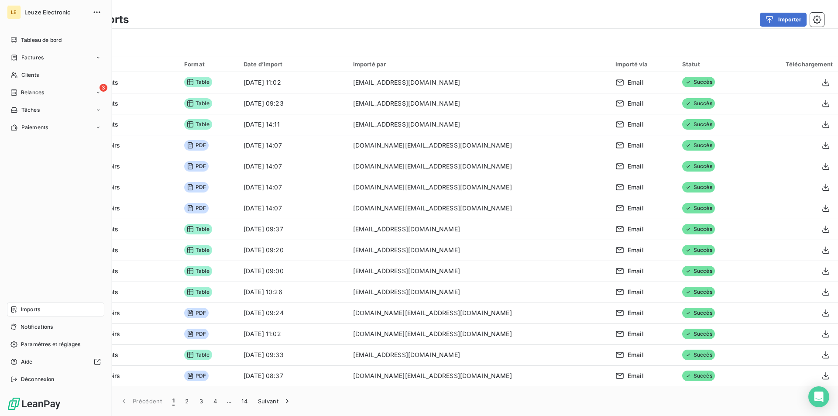 The width and height of the screenshot is (838, 416). I want to click on span: Relances, so click(32, 93).